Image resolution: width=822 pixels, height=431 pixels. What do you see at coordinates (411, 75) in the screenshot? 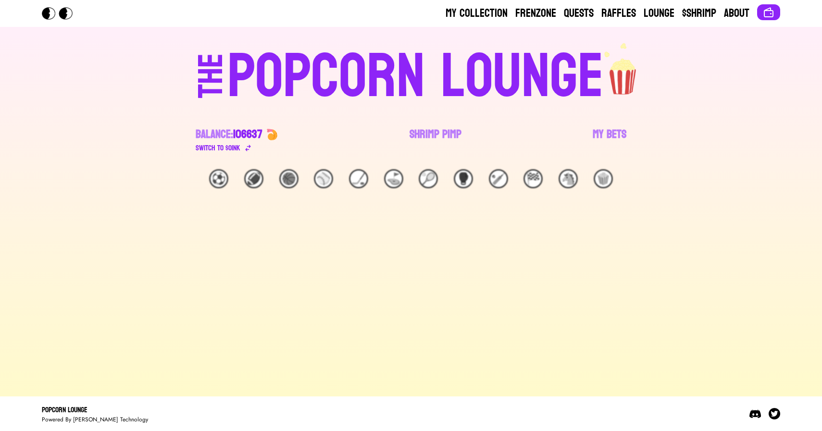
I see `a: THEPOPCORN LOUNGEpopcorn` at bounding box center [411, 75].